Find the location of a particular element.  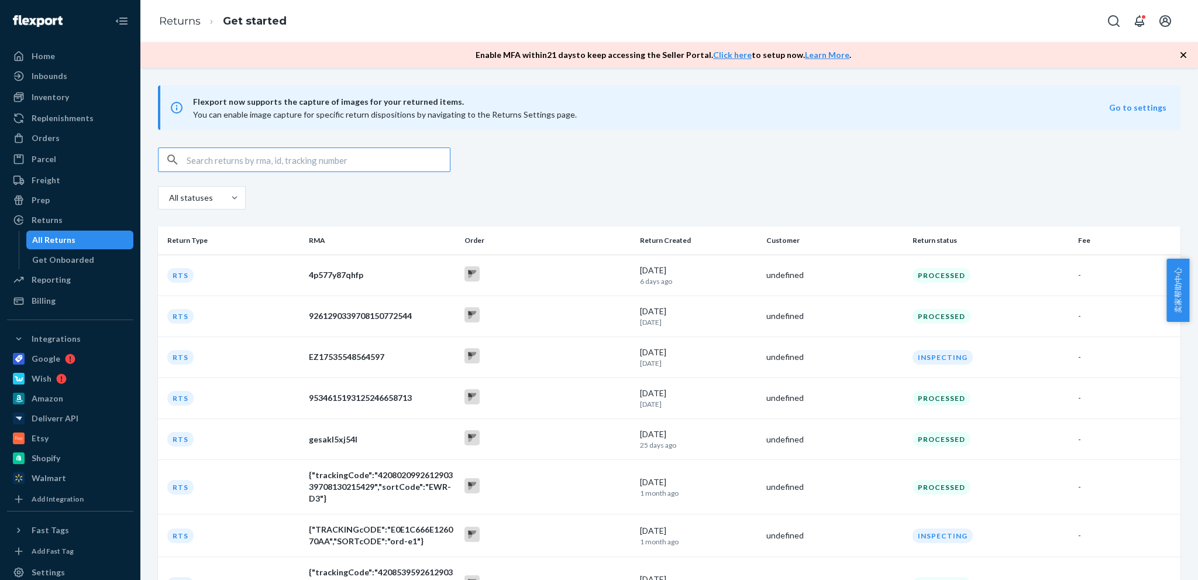

div: Etsy is located at coordinates (40, 438).